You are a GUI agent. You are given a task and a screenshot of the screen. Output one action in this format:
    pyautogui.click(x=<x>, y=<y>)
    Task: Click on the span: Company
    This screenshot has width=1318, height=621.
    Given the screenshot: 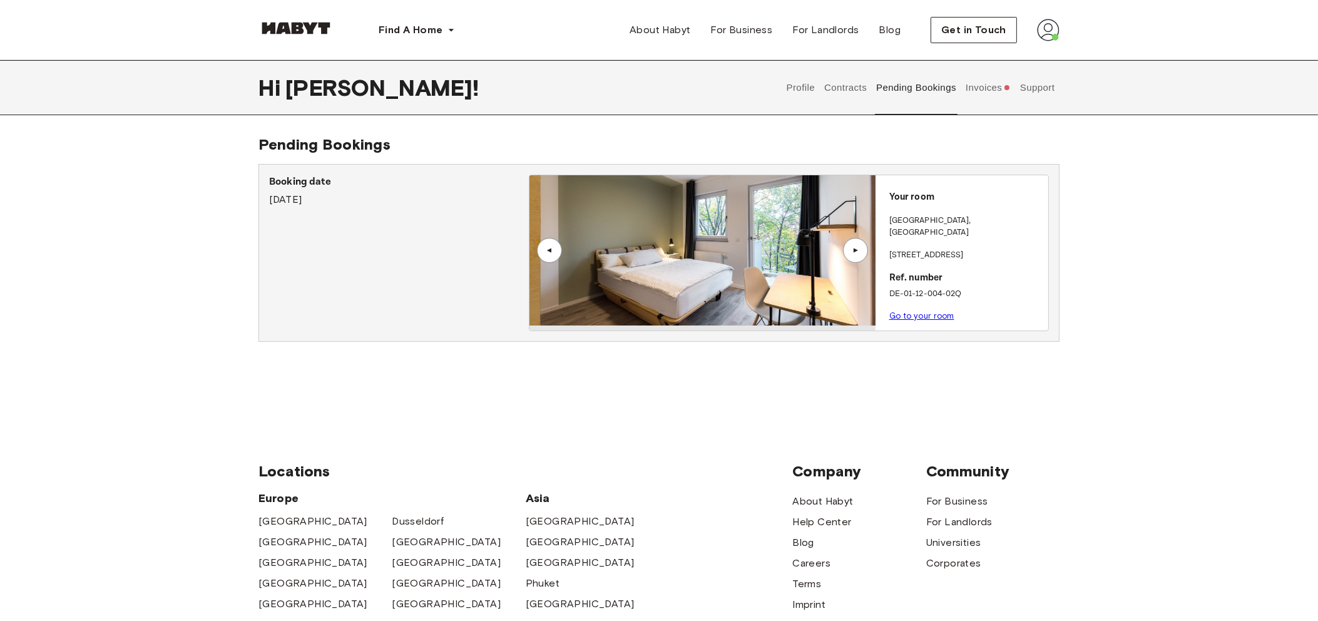 What is the action you would take?
    pyautogui.click(x=859, y=471)
    